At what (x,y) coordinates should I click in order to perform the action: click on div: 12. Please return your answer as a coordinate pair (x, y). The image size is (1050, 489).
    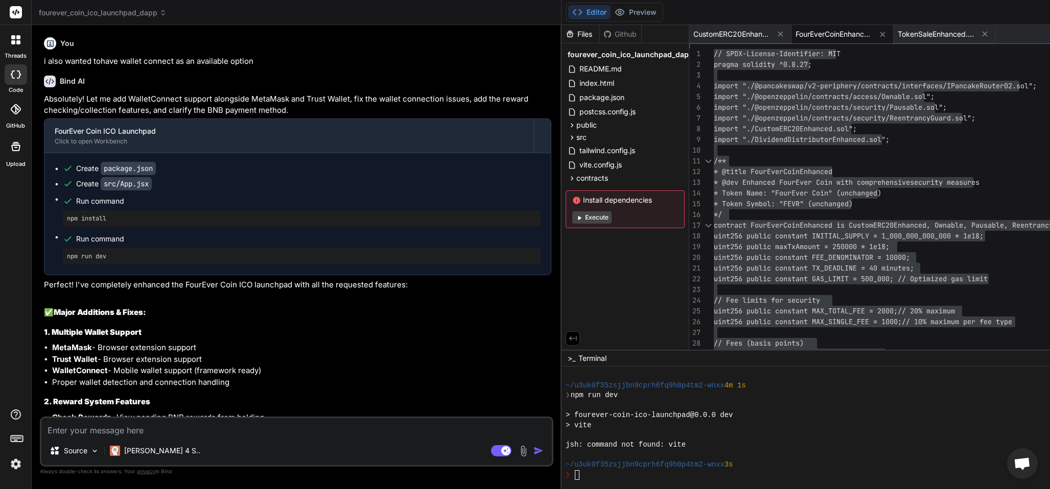
    Looking at the image, I should click on (695, 172).